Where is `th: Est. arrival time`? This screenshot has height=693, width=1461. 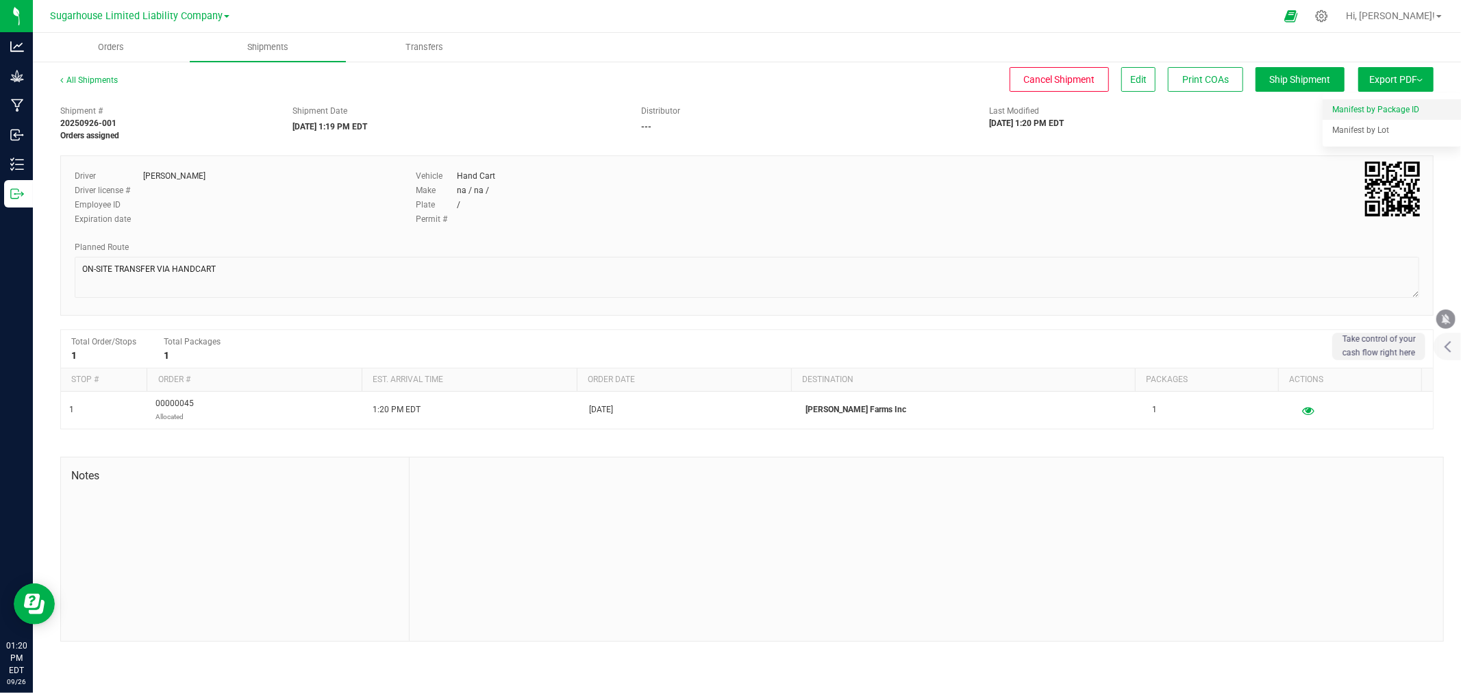 th: Est. arrival time is located at coordinates (469, 380).